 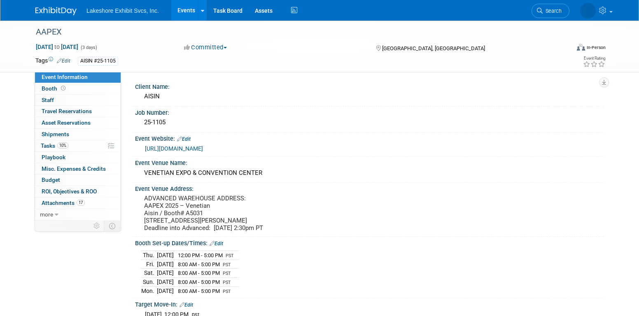 What do you see at coordinates (65, 77) in the screenshot?
I see `span: Event Information` at bounding box center [65, 77].